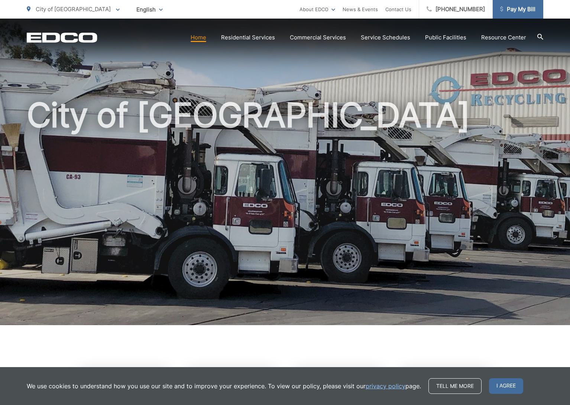  Describe the element at coordinates (224, 386) in the screenshot. I see `p: We use cookies to understand how you use our site and to improve your experience. To view our pol...` at that location.